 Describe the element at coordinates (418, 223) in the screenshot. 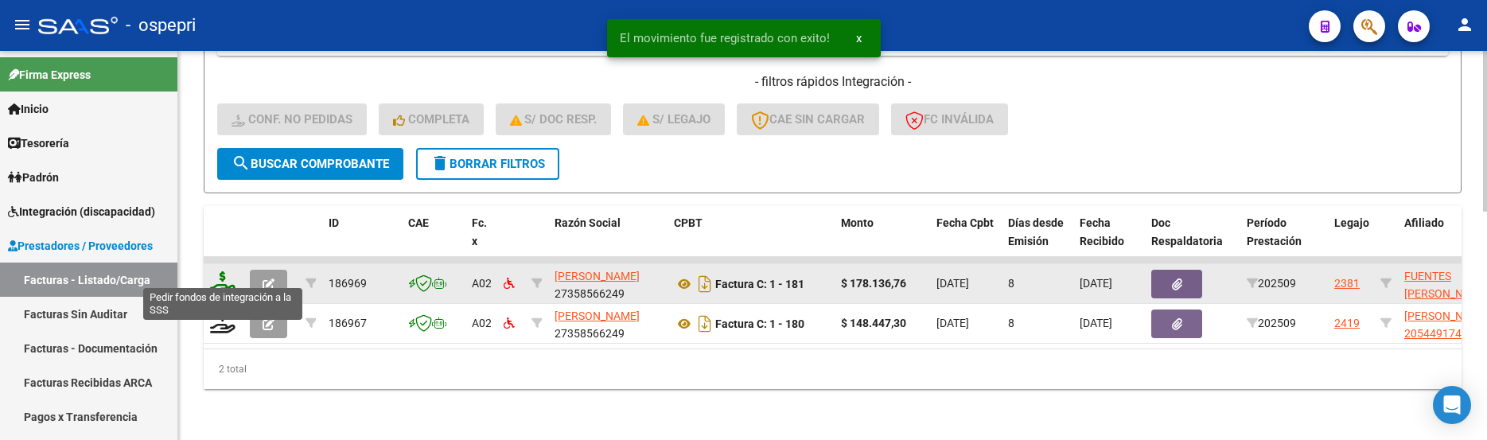

I see `span: CAE` at that location.